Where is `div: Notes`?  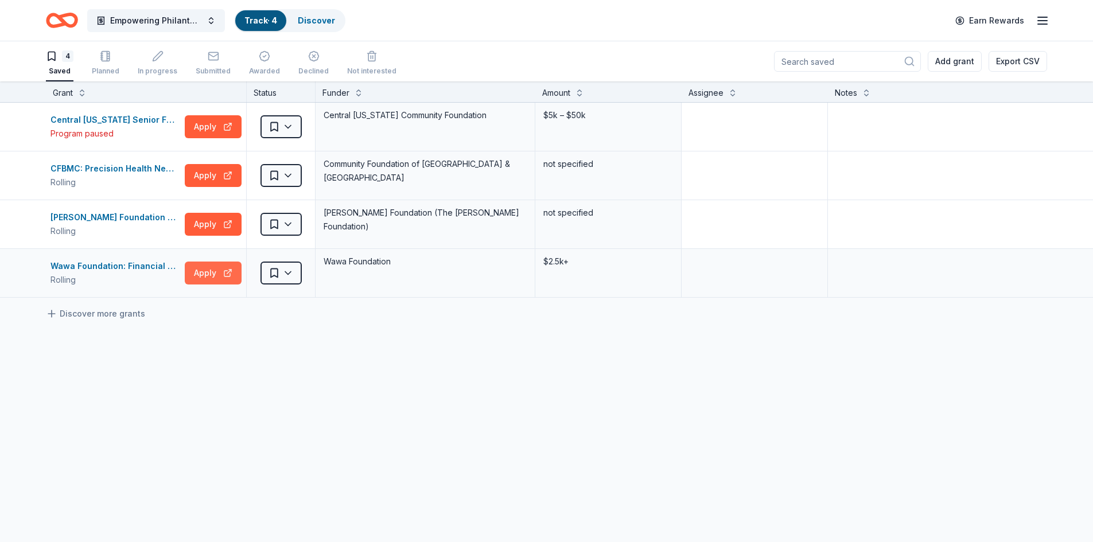 div: Notes is located at coordinates (846, 93).